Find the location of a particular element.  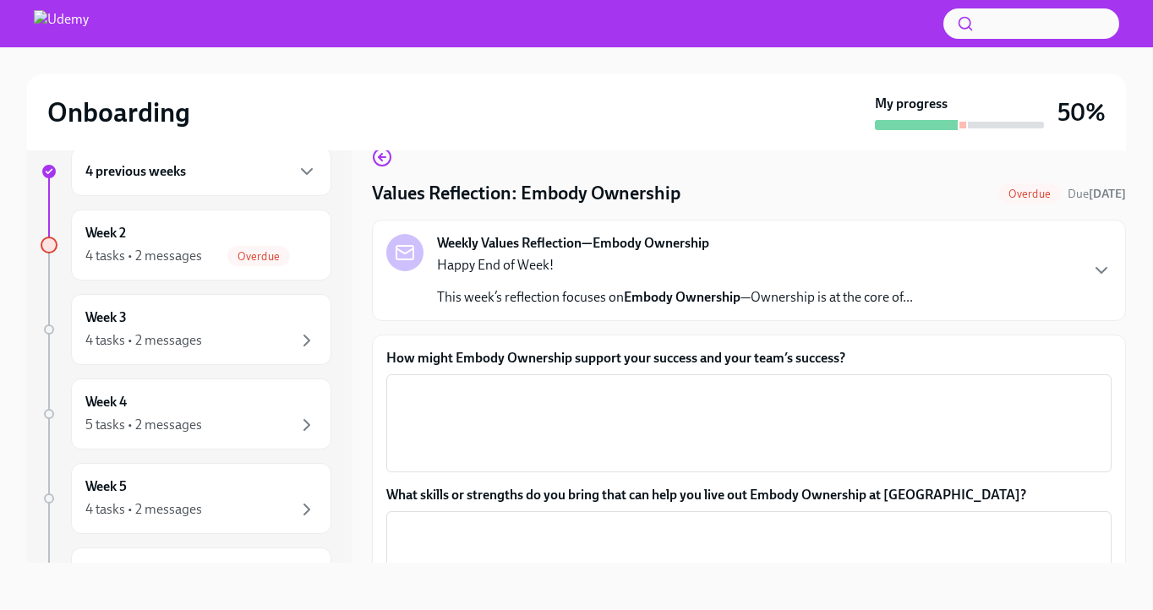

h6: Week 3 is located at coordinates (106, 318).